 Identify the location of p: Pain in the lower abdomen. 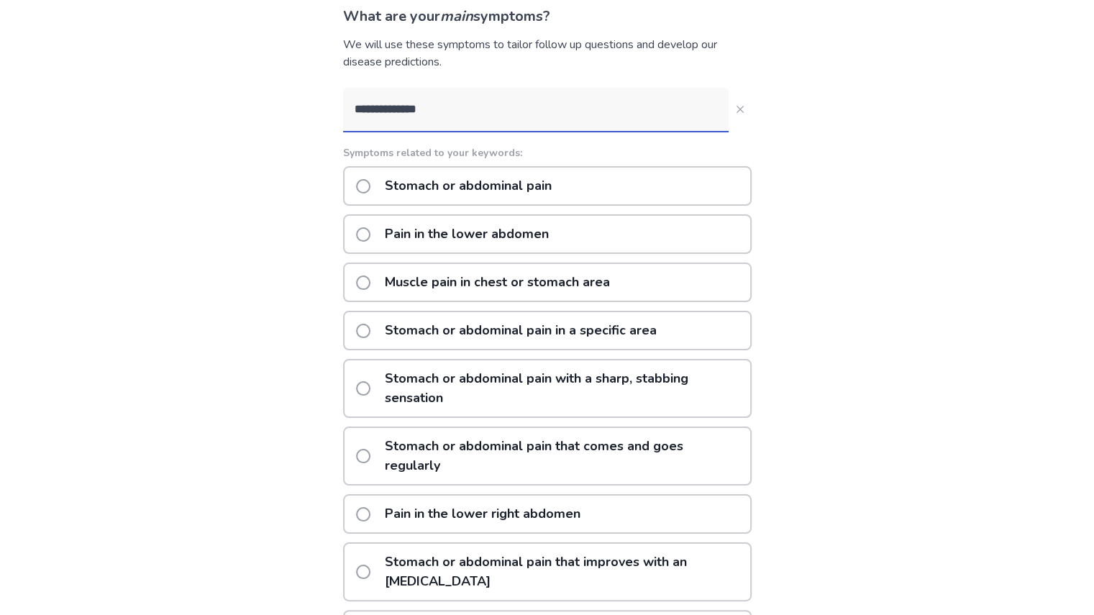
(467, 234).